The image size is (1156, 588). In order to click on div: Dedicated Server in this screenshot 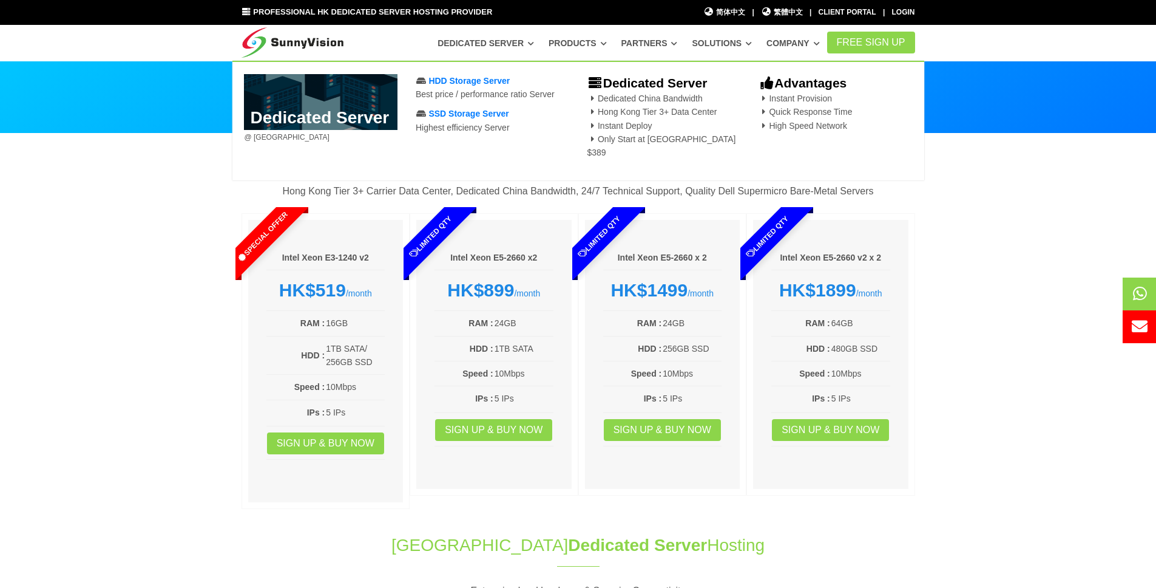, I will do `click(579, 120)`.